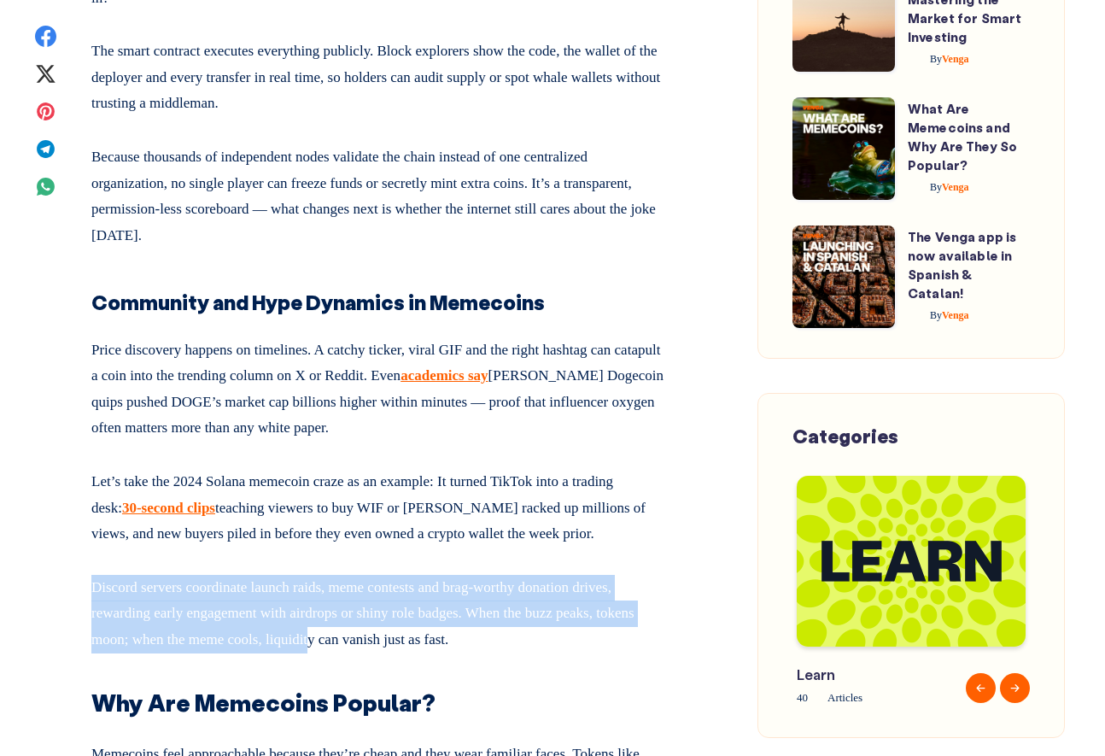 This screenshot has height=756, width=1105. I want to click on a: academics say, so click(444, 375).